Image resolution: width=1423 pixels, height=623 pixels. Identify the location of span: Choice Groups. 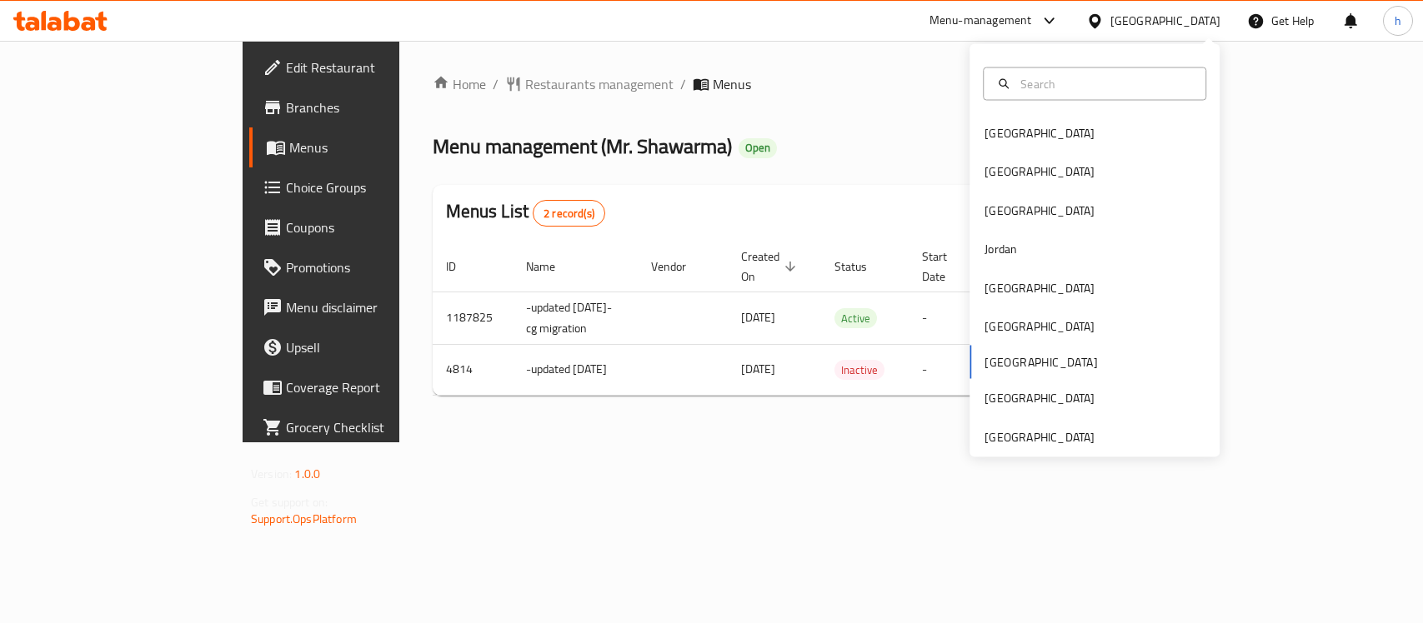
(376, 188).